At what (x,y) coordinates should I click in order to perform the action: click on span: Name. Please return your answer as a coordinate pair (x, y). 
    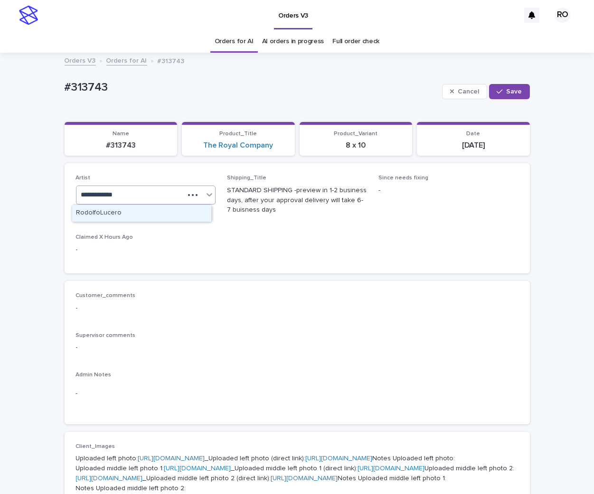
    Looking at the image, I should click on (121, 134).